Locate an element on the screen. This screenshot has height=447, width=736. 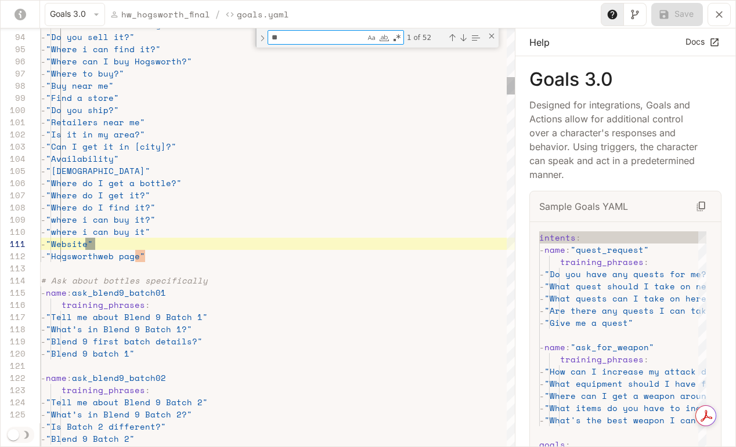
button: Copy is located at coordinates (701, 207).